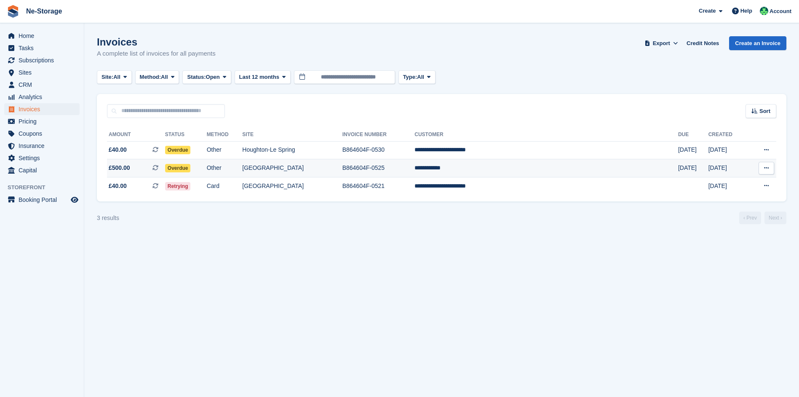 The width and height of the screenshot is (799, 397). I want to click on span: Last 12 months, so click(259, 77).